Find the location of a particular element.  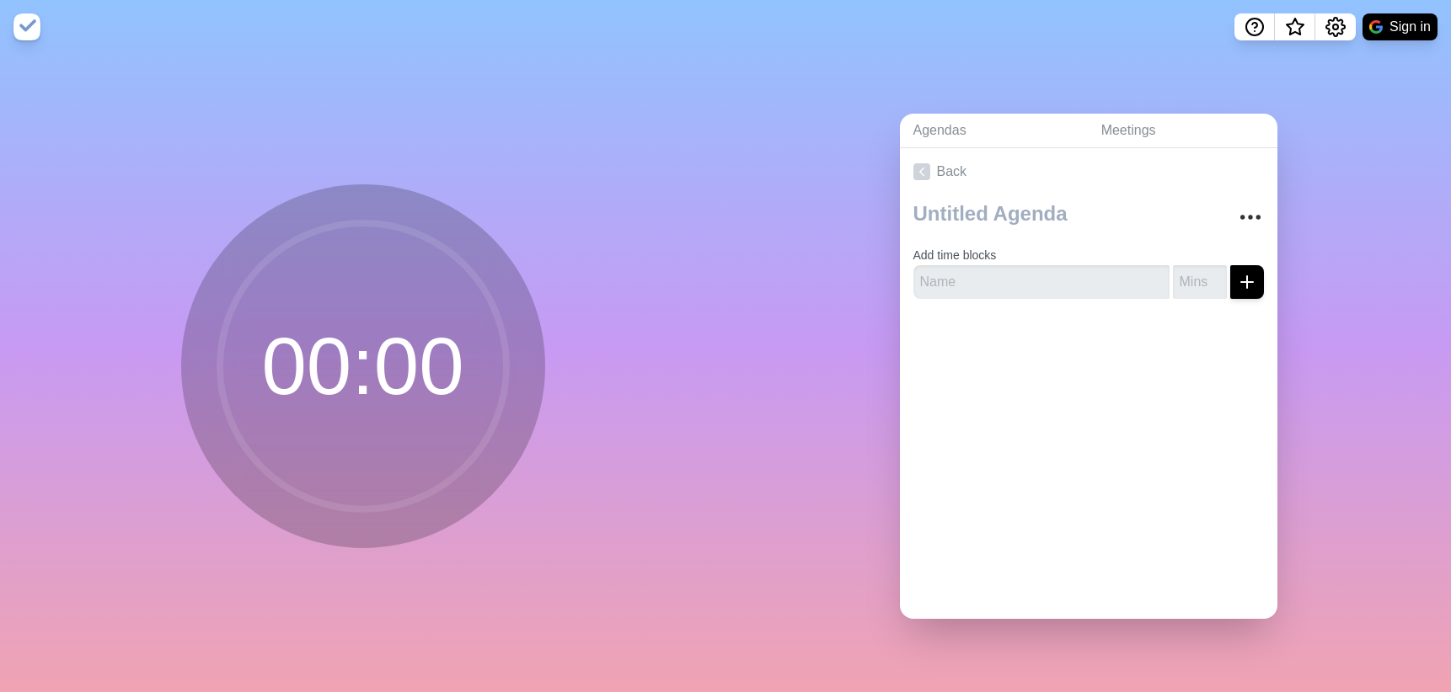

button: What’s new is located at coordinates (1295, 27).